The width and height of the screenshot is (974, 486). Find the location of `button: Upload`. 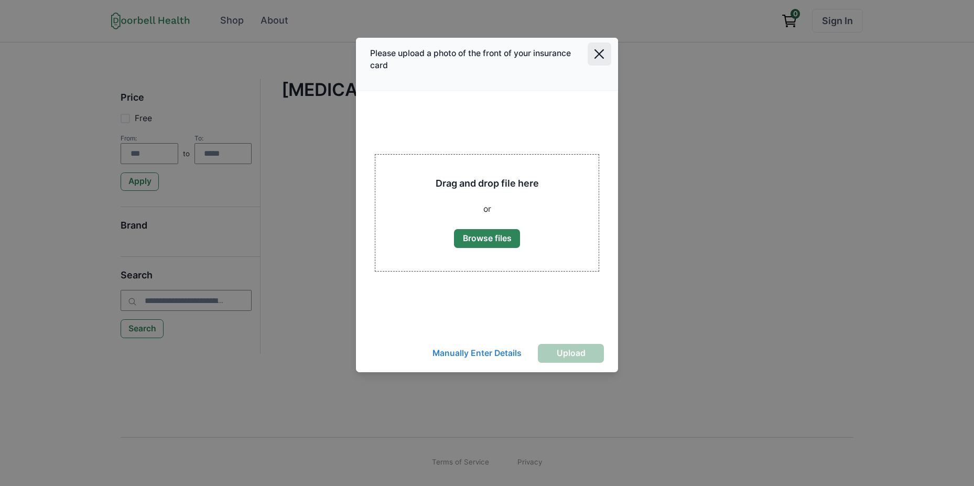

button: Upload is located at coordinates (571, 353).